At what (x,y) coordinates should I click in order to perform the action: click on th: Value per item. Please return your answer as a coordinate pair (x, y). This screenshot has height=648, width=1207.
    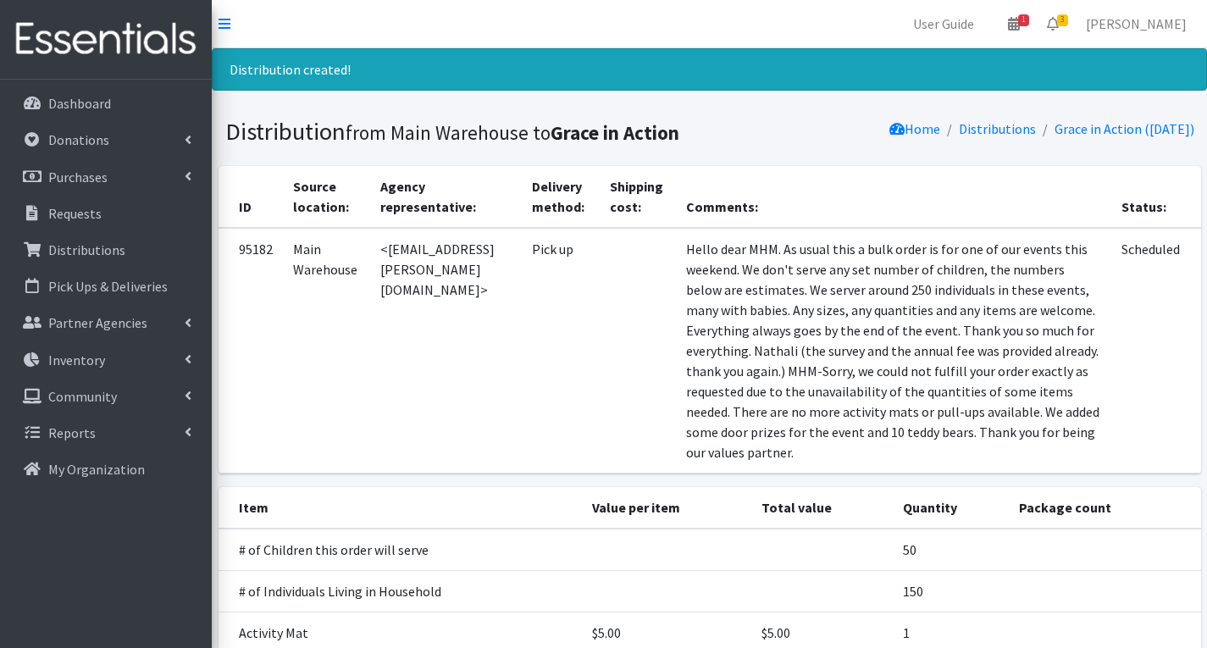
    Looking at the image, I should click on (667, 507).